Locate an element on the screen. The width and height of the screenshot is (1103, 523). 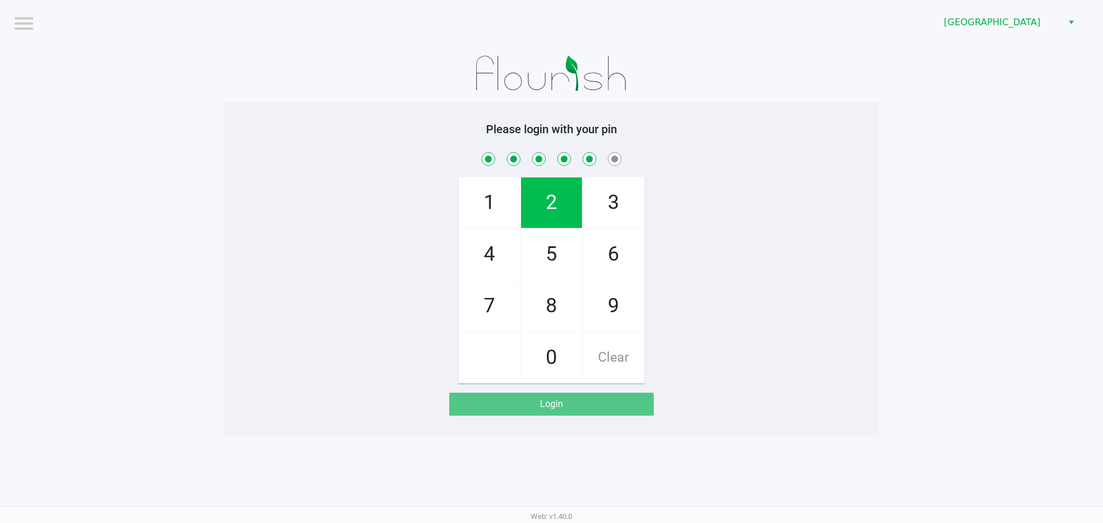
span: Web: v1.40.0 is located at coordinates (551, 516).